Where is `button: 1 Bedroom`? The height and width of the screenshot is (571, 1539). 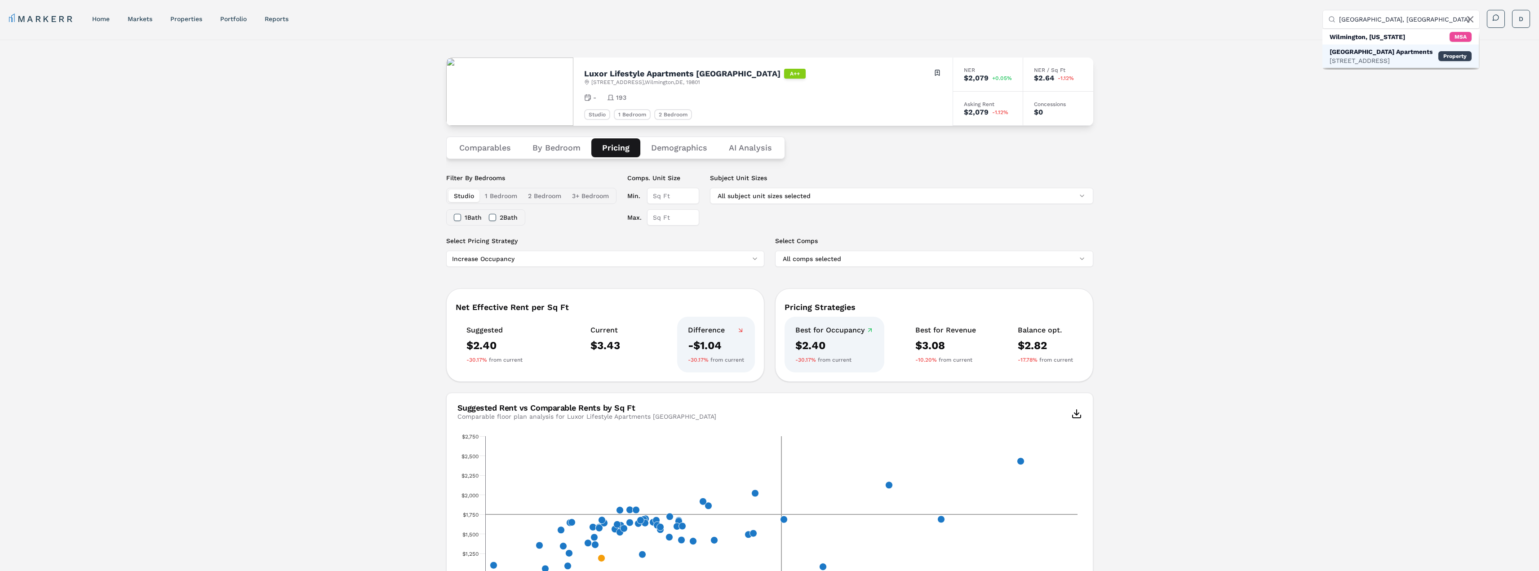 button: 1 Bedroom is located at coordinates (501, 196).